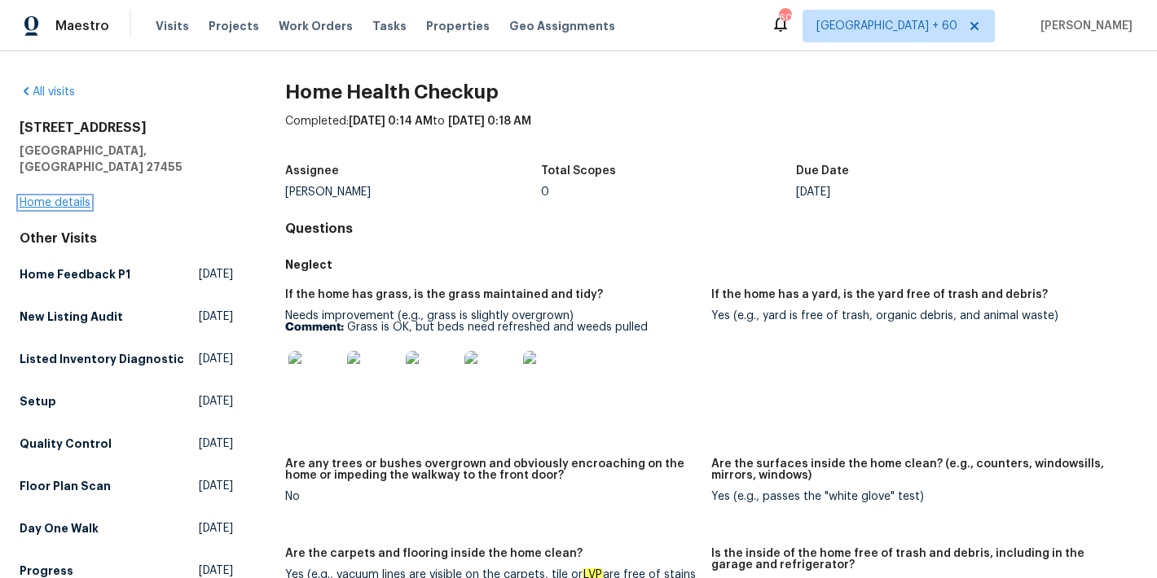 The width and height of the screenshot is (1157, 578). What do you see at coordinates (785, 18) in the screenshot?
I see `div: 607` at bounding box center [785, 18].